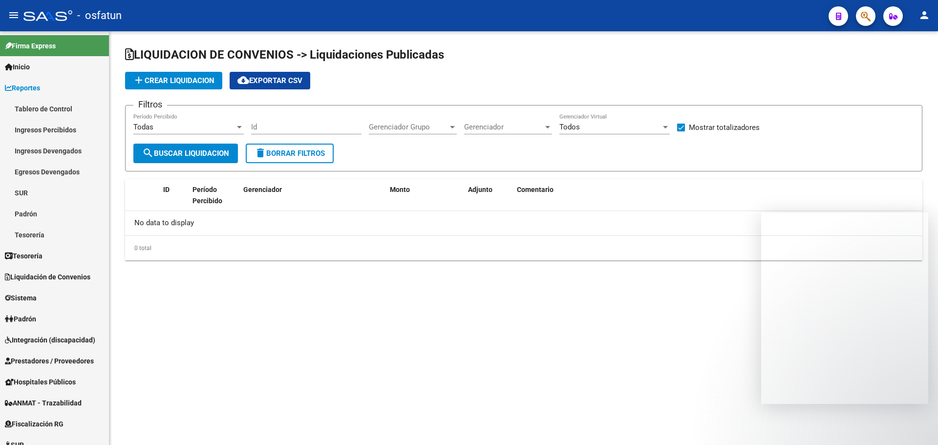 This screenshot has height=445, width=938. Describe the element at coordinates (99, 16) in the screenshot. I see `span: - osfatun` at that location.